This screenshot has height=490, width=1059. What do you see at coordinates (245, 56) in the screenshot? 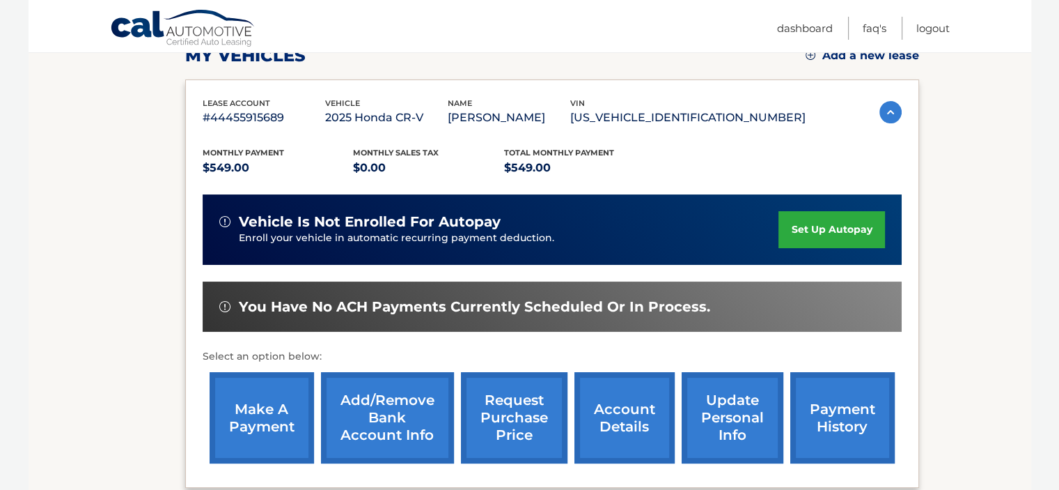
I see `h2: my vehicles` at bounding box center [245, 56].